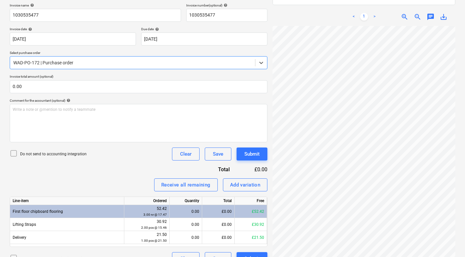  What do you see at coordinates (218, 154) in the screenshot?
I see `button: Save` at bounding box center [218, 154].